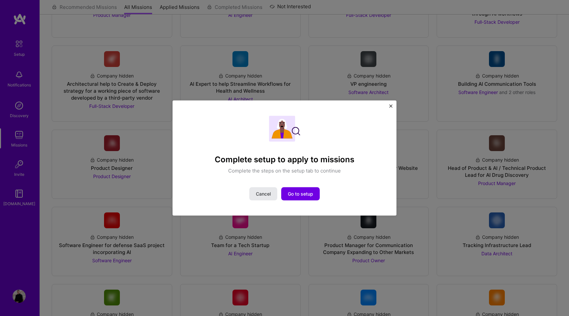  Describe the element at coordinates (285, 159) in the screenshot. I see `h4: Complete setup to apply to missions` at that location.